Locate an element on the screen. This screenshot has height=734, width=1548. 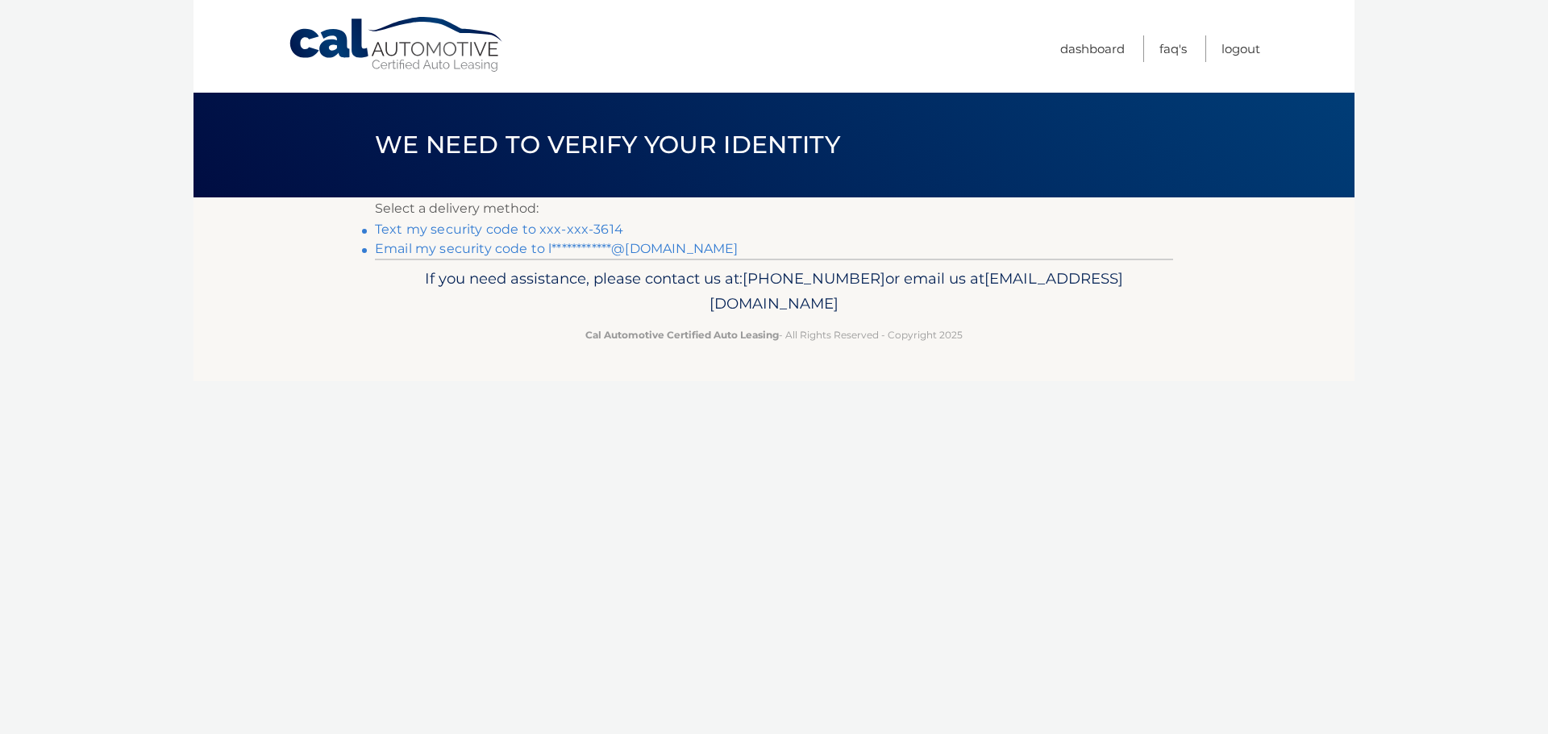
strong: Cal Automotive Certified Auto Leasing is located at coordinates (682, 335).